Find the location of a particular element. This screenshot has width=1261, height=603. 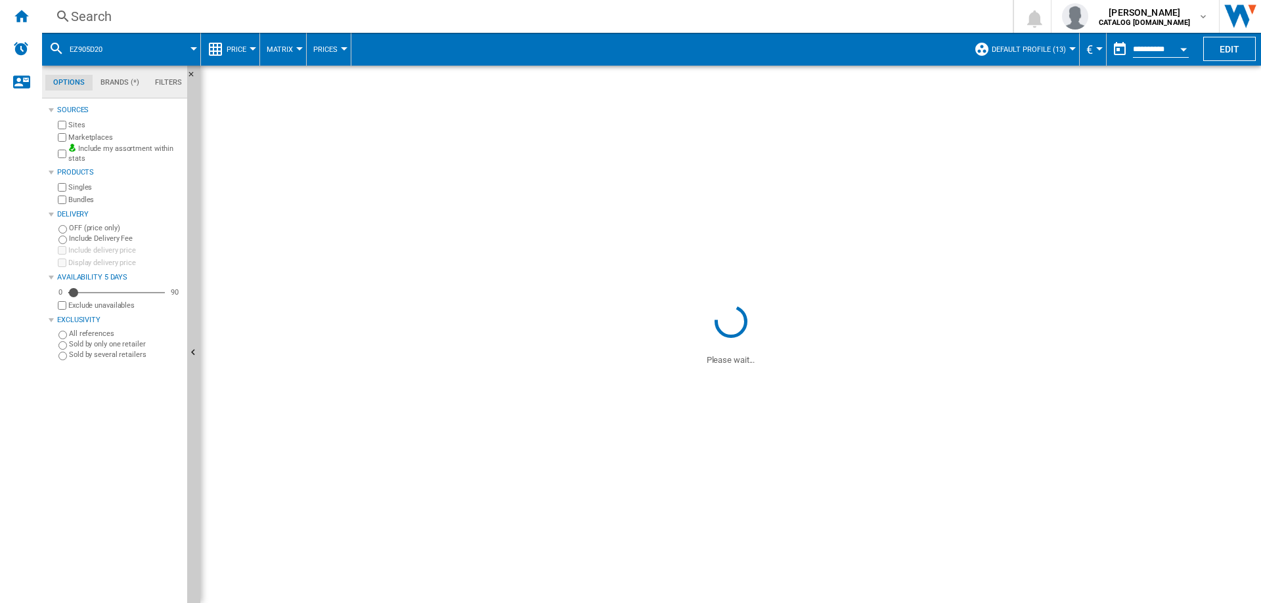

div: Exclusivity is located at coordinates (120, 320).